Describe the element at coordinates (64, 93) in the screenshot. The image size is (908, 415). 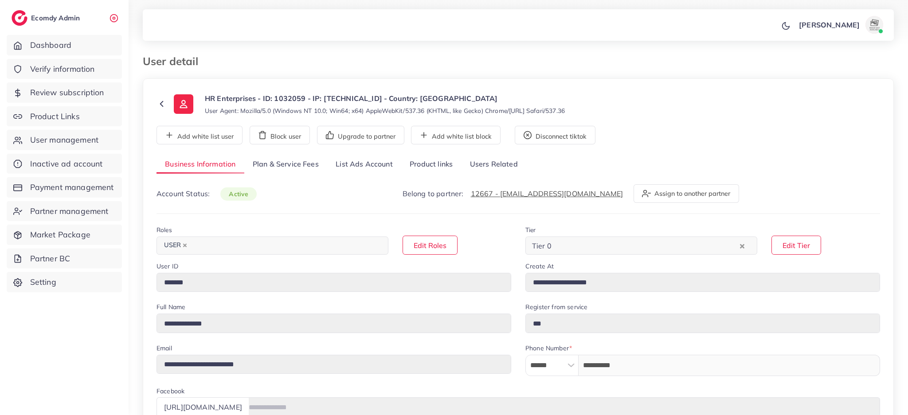
I see `a: Review subscription` at that location.